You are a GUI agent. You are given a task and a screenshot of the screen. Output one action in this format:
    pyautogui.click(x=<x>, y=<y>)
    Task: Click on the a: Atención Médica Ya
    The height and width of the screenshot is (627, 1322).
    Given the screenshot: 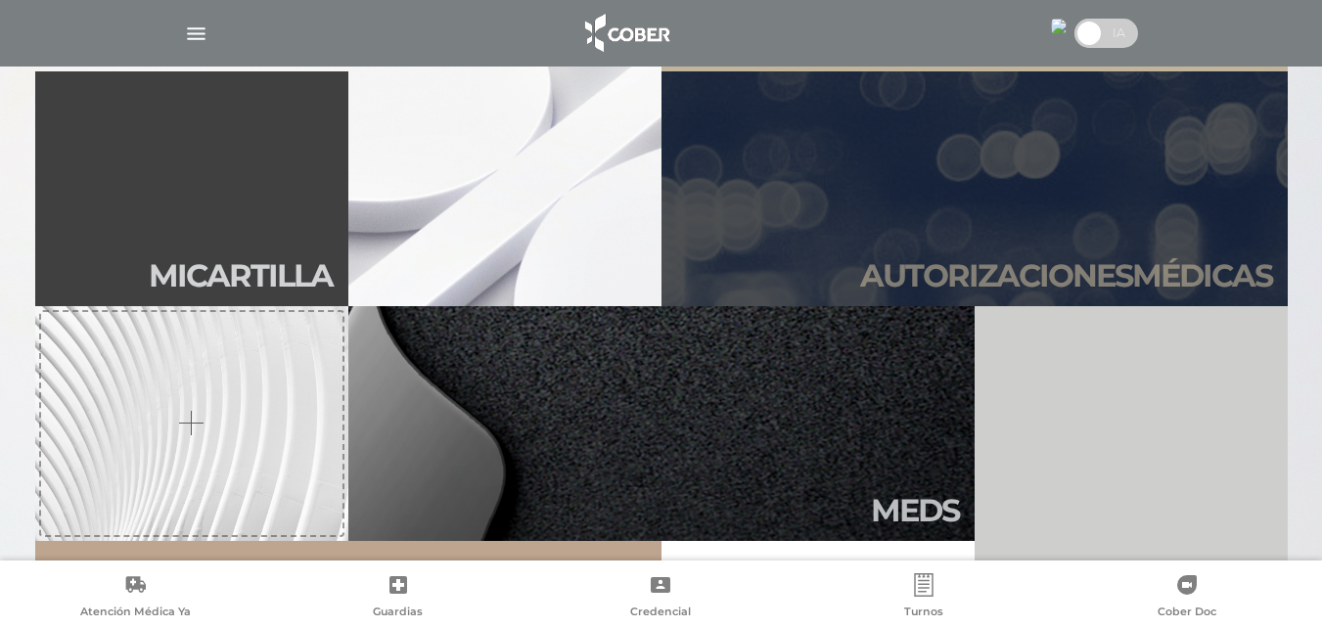 What is the action you would take?
    pyautogui.click(x=135, y=598)
    